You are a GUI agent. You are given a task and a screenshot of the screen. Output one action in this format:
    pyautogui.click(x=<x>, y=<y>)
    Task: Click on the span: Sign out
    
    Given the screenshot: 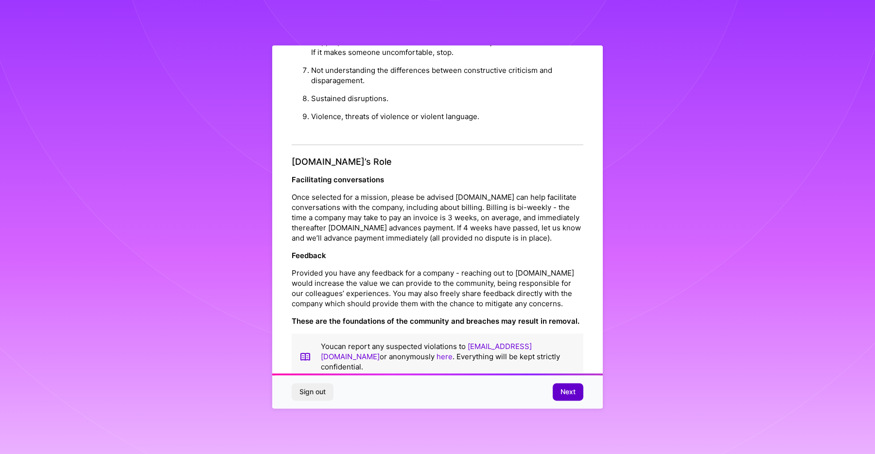 What is the action you would take?
    pyautogui.click(x=313, y=392)
    